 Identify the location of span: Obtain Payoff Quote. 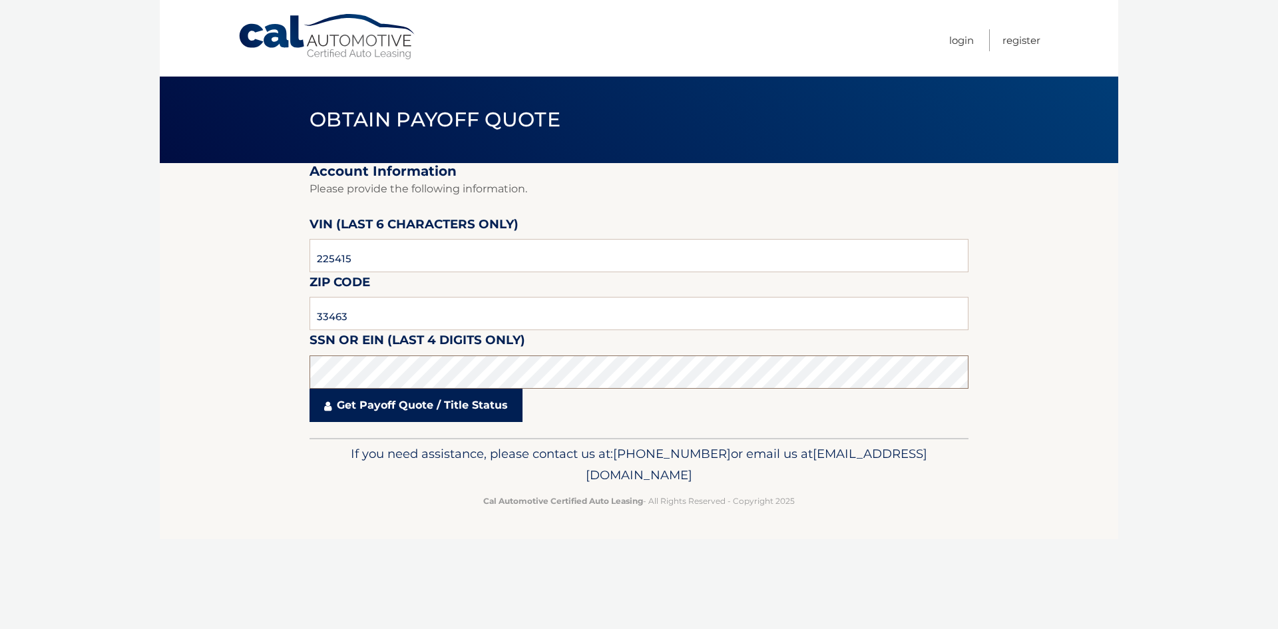
(435, 119).